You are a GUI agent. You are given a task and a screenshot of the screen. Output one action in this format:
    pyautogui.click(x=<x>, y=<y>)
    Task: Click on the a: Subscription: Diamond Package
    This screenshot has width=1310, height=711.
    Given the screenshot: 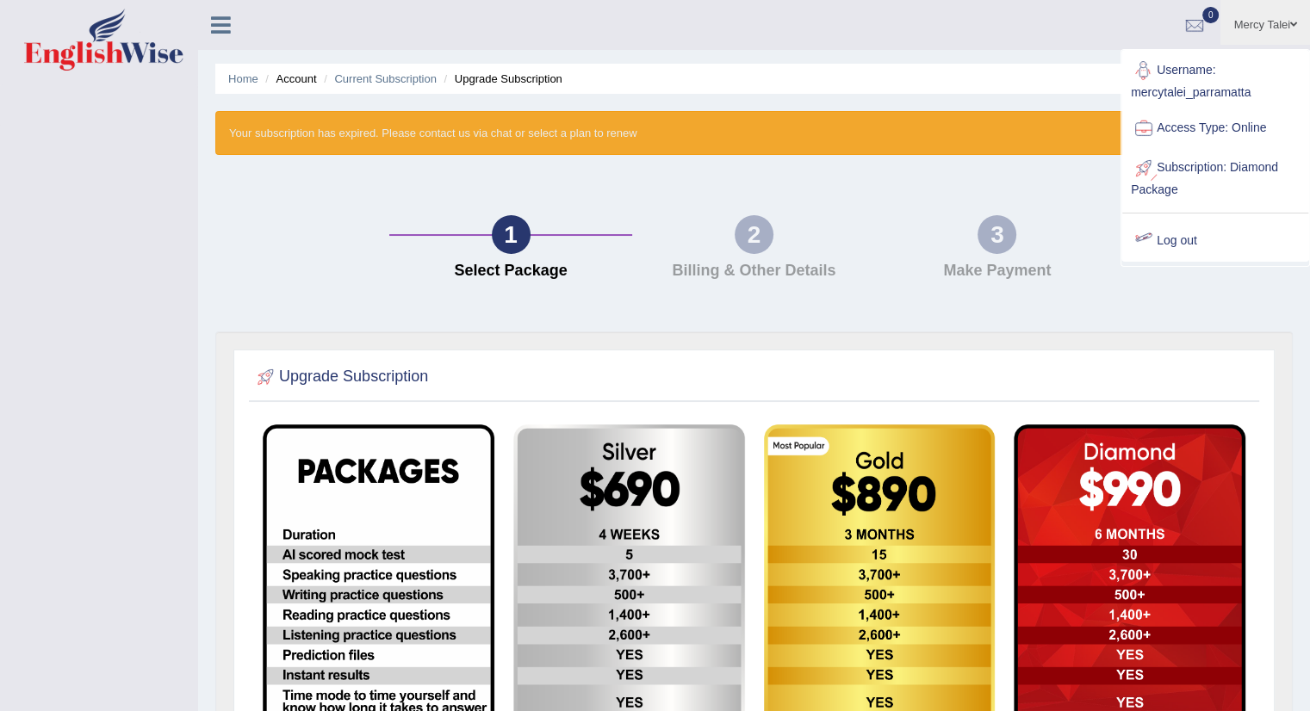 What is the action you would take?
    pyautogui.click(x=1215, y=177)
    